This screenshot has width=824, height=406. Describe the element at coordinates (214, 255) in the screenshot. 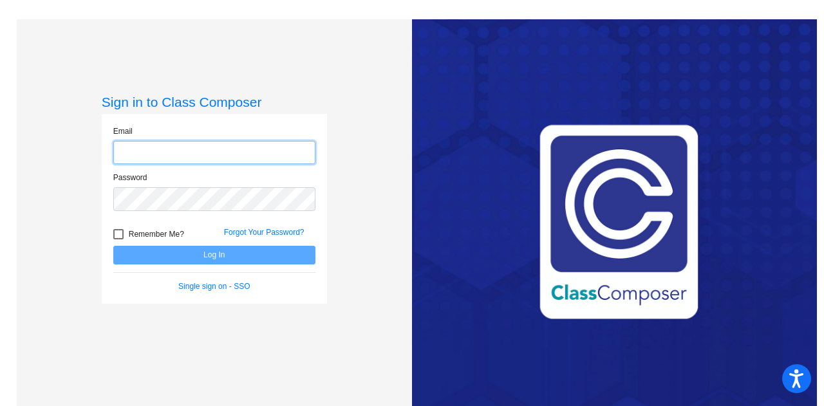

I see `button: Log In` at that location.